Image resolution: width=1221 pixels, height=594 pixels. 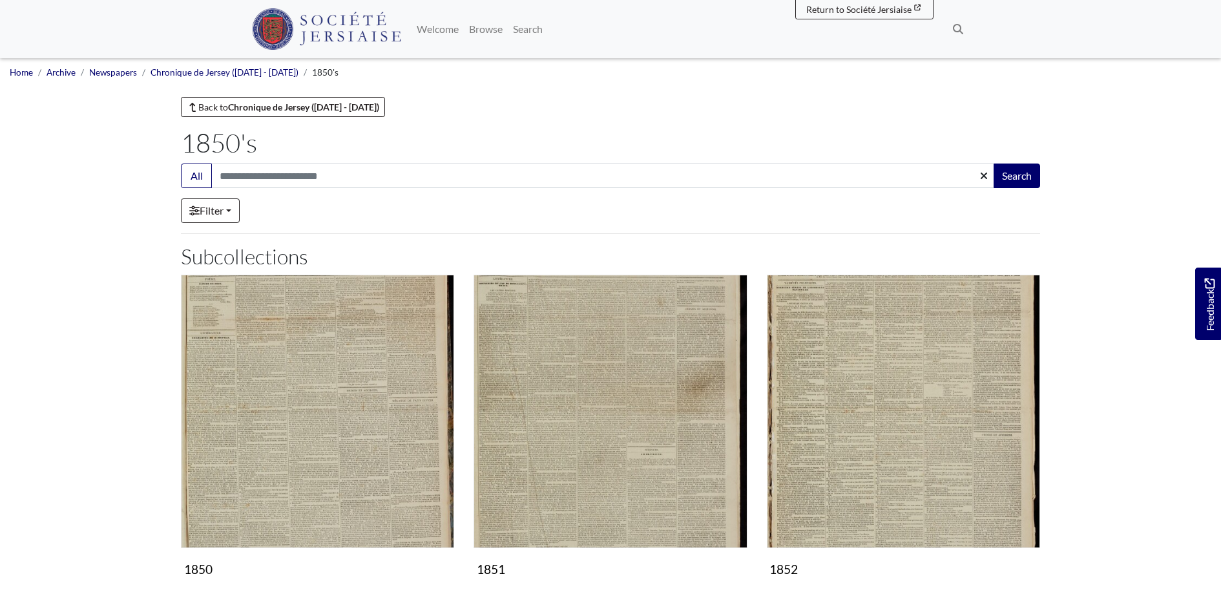 What do you see at coordinates (610, 143) in the screenshot?
I see `h1: 1850's` at bounding box center [610, 143].